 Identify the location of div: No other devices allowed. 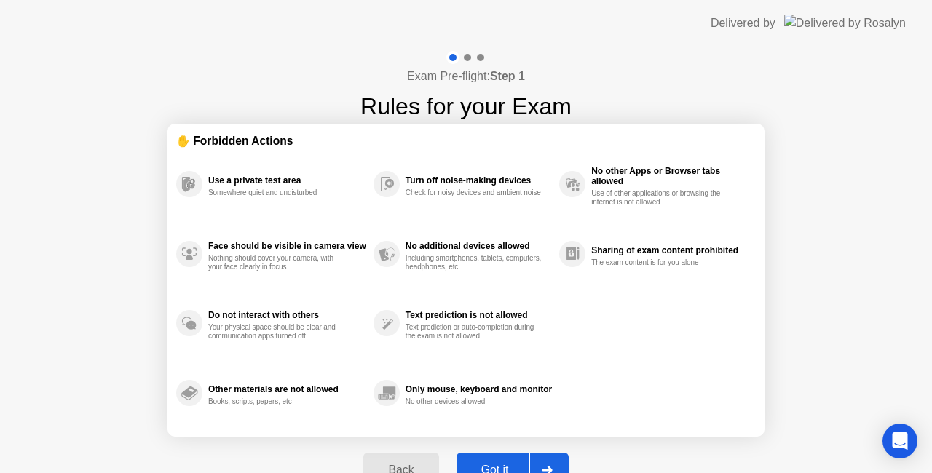
(474, 402).